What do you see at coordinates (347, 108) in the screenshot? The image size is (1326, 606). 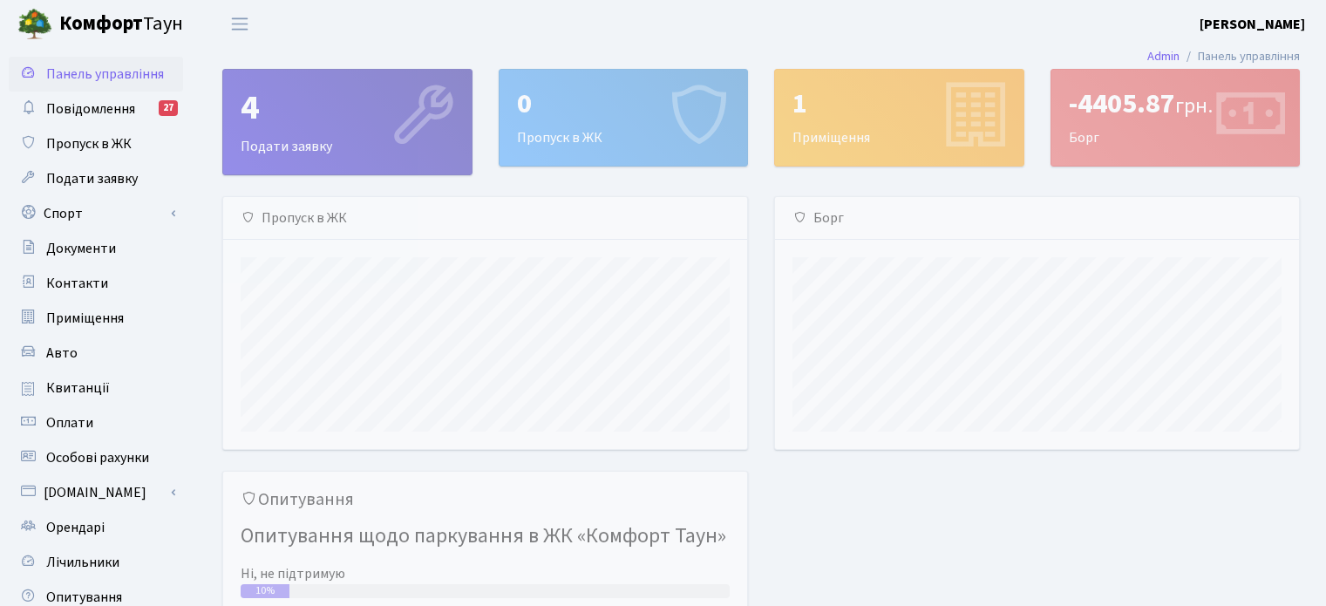 I see `div: 4` at bounding box center [347, 108].